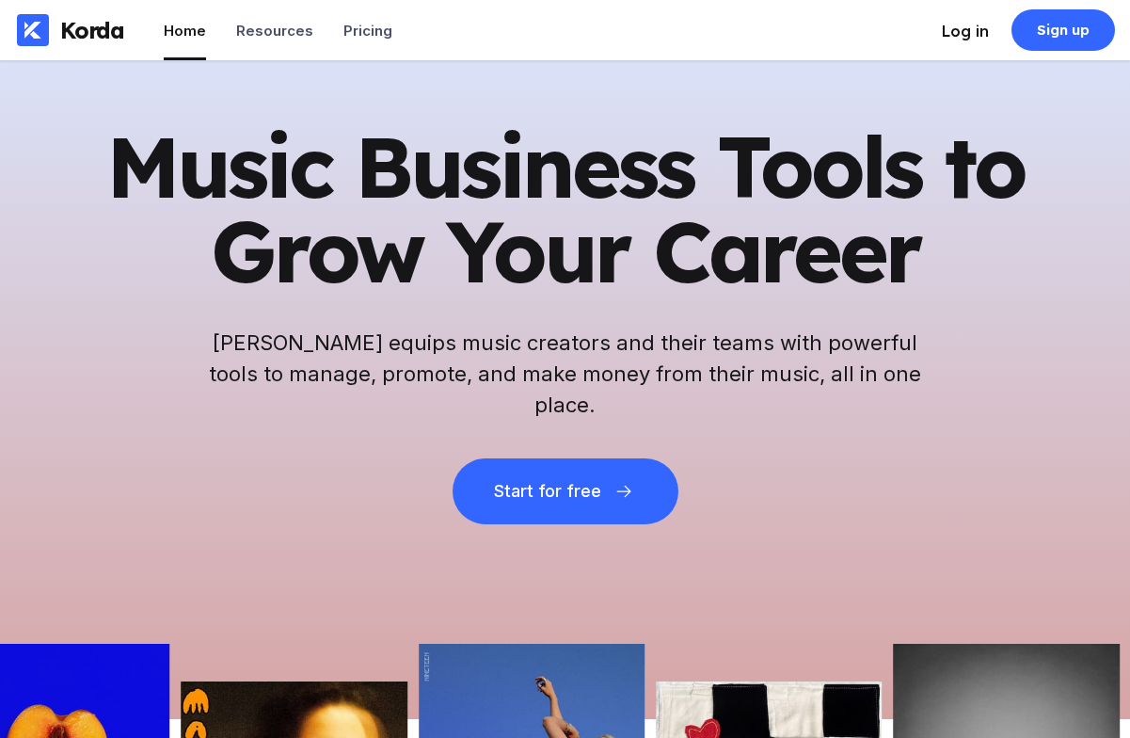  Describe the element at coordinates (548, 491) in the screenshot. I see `div: Start for free` at that location.